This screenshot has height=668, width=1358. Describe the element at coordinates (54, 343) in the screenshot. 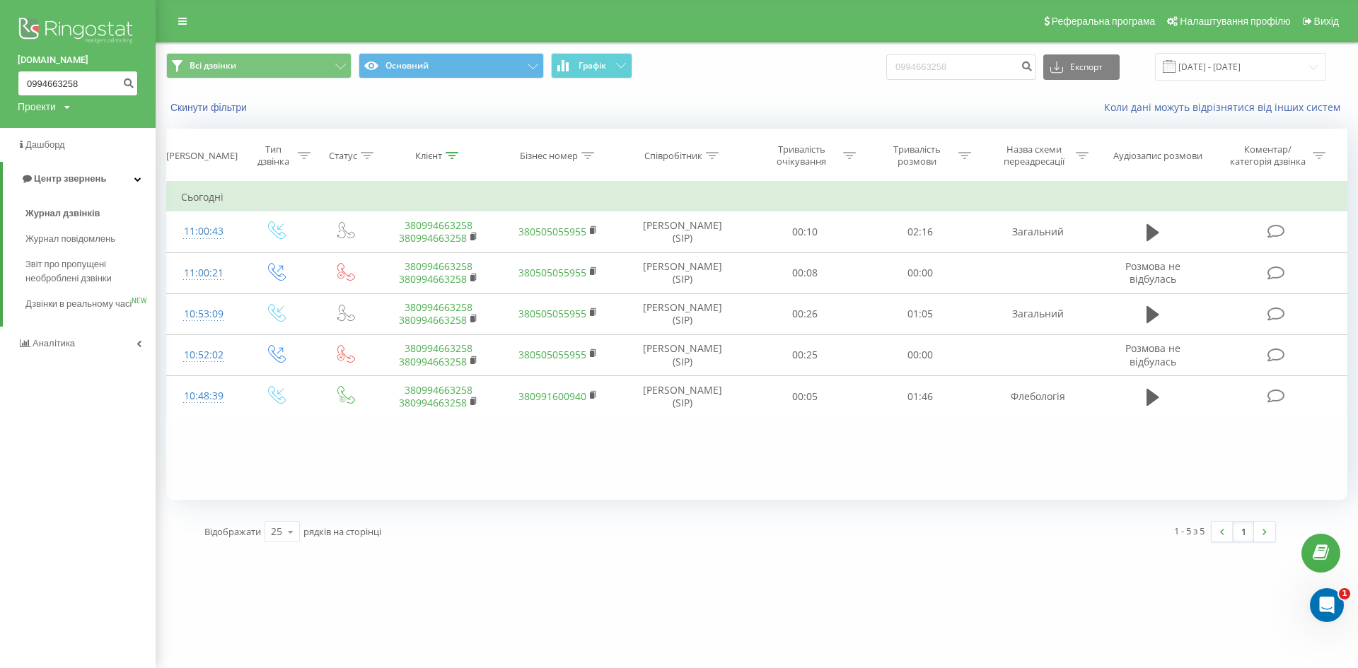

I see `span: Аналiтика` at that location.